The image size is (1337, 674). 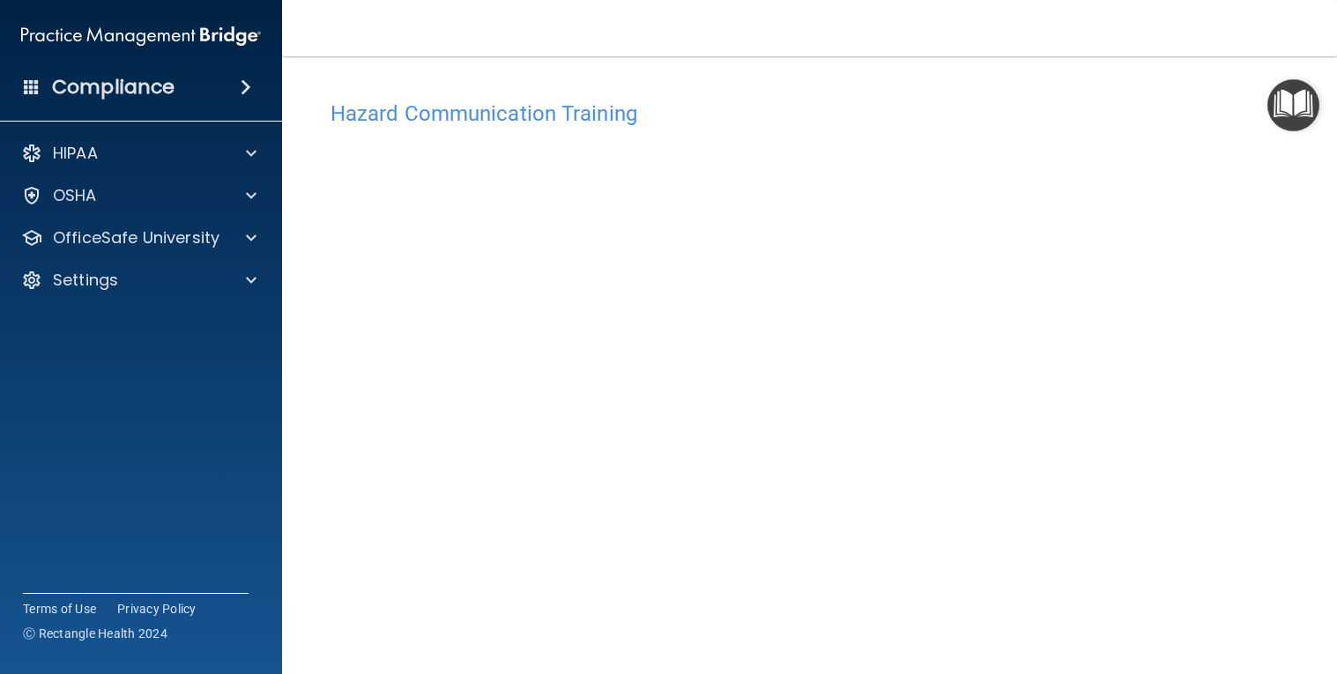 I want to click on p: HIPAA, so click(x=75, y=153).